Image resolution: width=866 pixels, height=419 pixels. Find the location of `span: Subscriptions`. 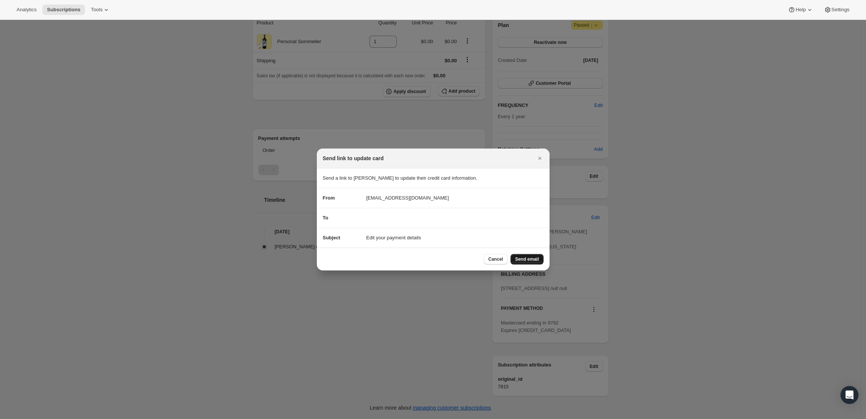

span: Subscriptions is located at coordinates (63, 10).